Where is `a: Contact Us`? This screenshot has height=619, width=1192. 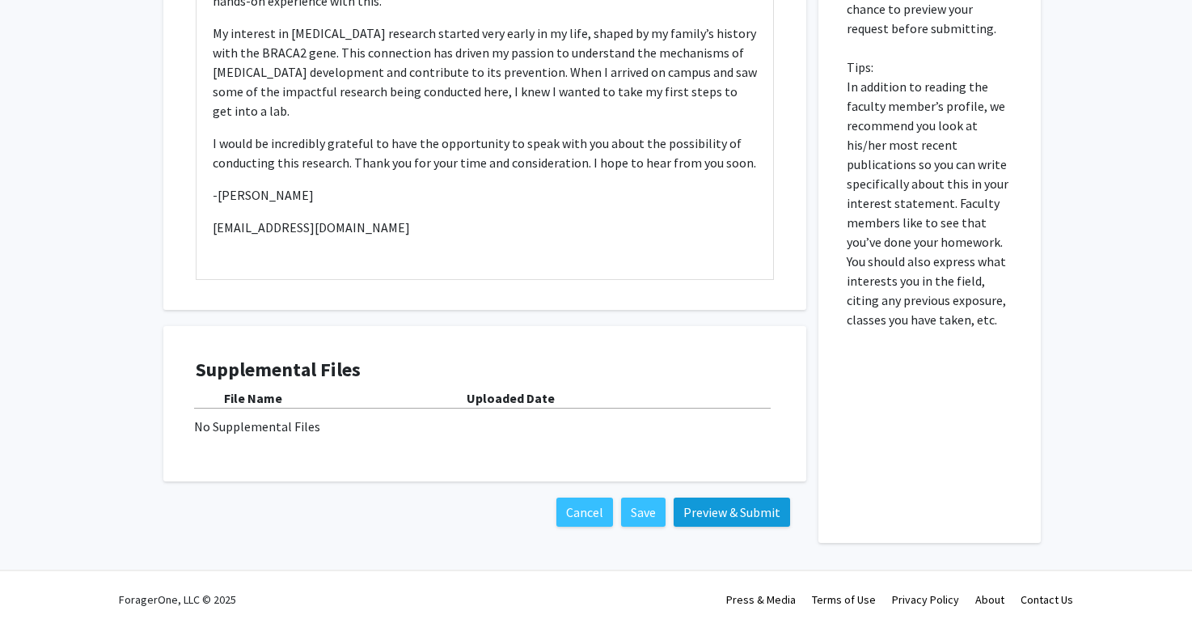
a: Contact Us is located at coordinates (1046, 599).